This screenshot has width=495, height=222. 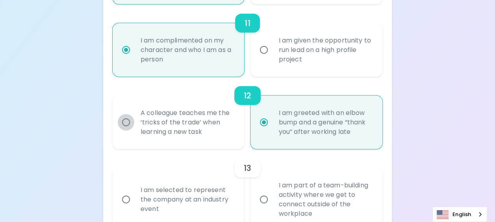 What do you see at coordinates (187, 50) in the screenshot?
I see `div: I am complimented on my character and who I am as a person` at bounding box center [187, 50].